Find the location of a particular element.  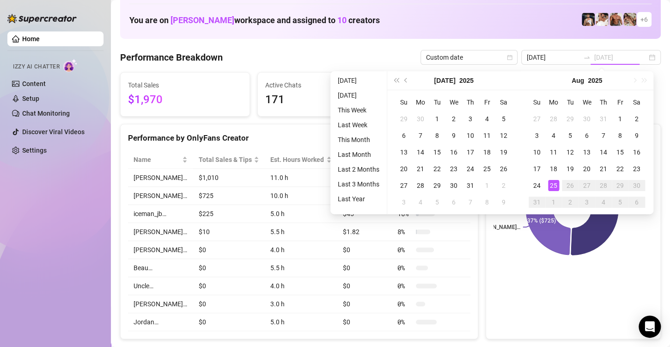

td: 2025-08-20 is located at coordinates (587, 169).